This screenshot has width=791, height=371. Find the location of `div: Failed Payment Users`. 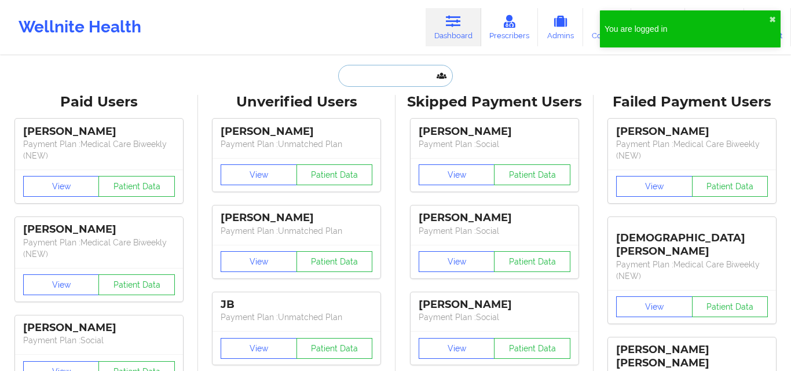

div: Failed Payment Users is located at coordinates (692, 102).